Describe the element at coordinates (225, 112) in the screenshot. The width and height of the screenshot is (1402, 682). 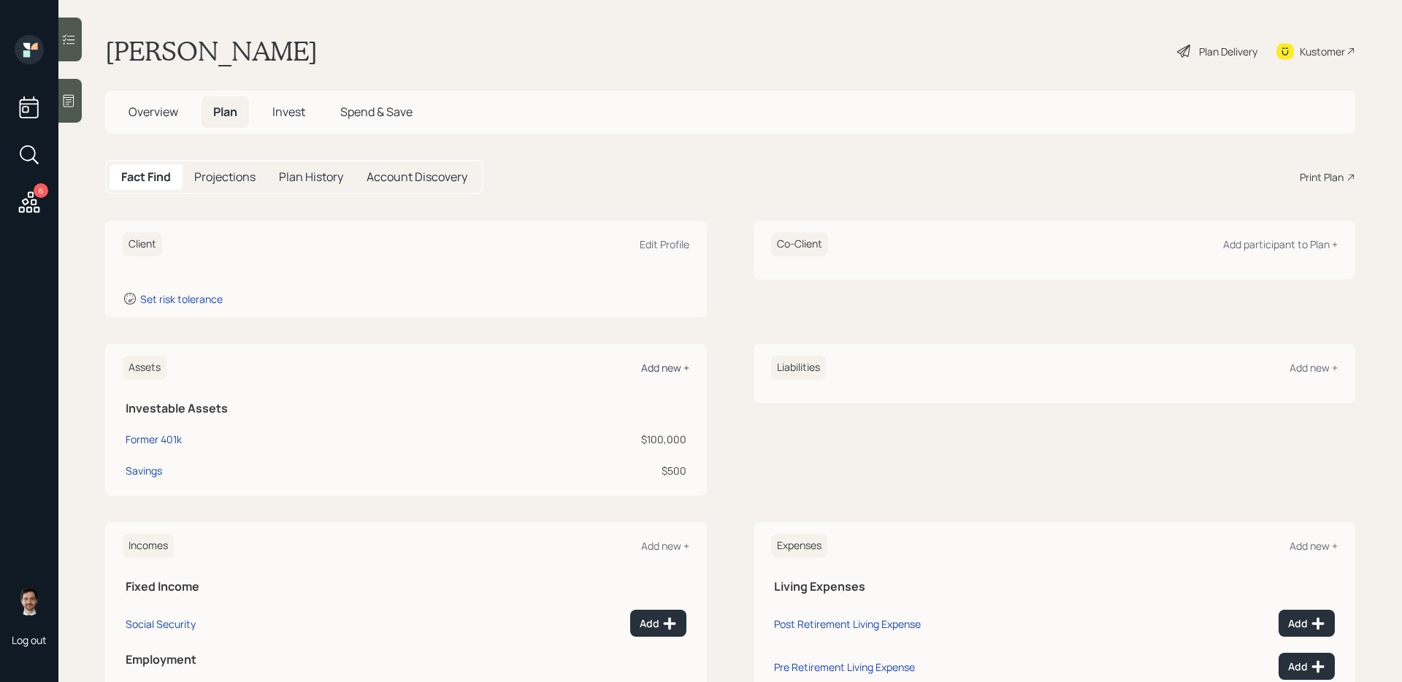
I see `span: Plan` at that location.